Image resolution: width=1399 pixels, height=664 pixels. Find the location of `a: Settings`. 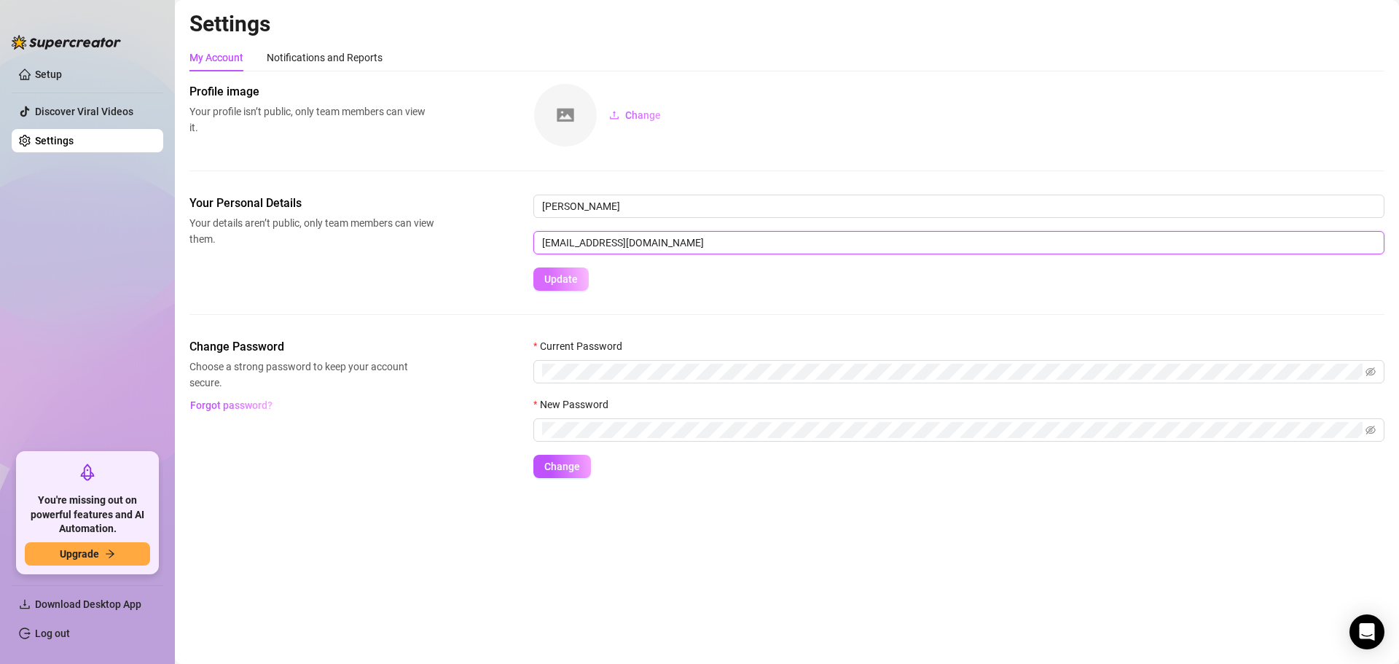

a: Settings is located at coordinates (54, 141).